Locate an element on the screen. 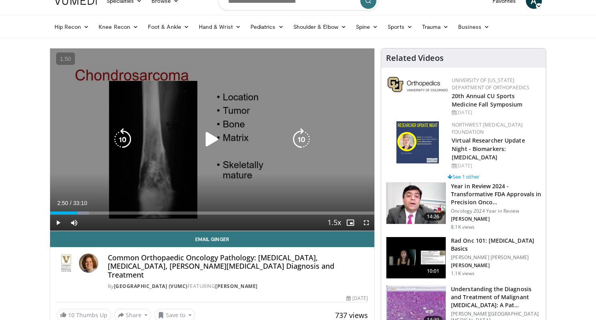  h4: Related Videos is located at coordinates (415, 58).